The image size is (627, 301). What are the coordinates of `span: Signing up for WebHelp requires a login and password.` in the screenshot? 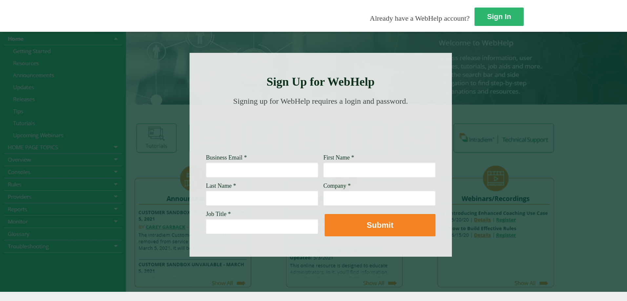 It's located at (320, 101).